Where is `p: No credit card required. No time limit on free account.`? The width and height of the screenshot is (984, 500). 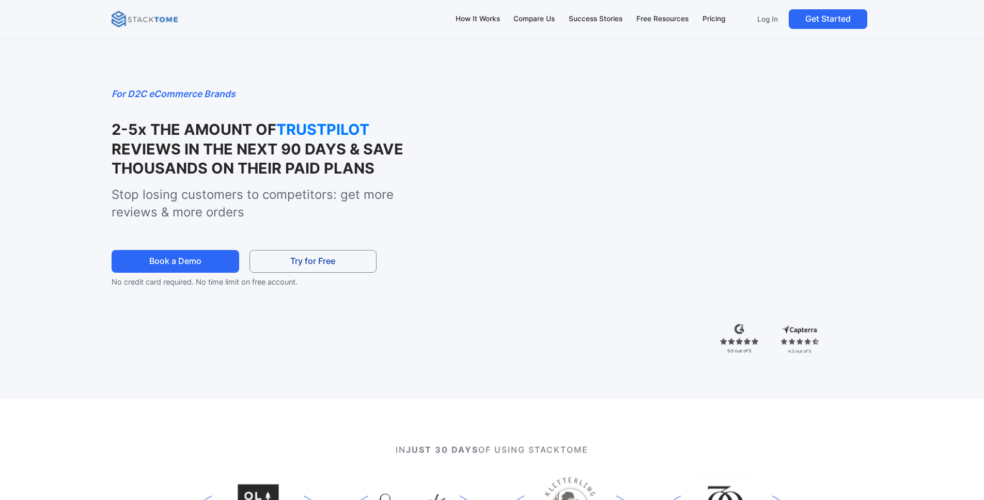 p: No credit card required. No time limit on free account. is located at coordinates (253, 282).